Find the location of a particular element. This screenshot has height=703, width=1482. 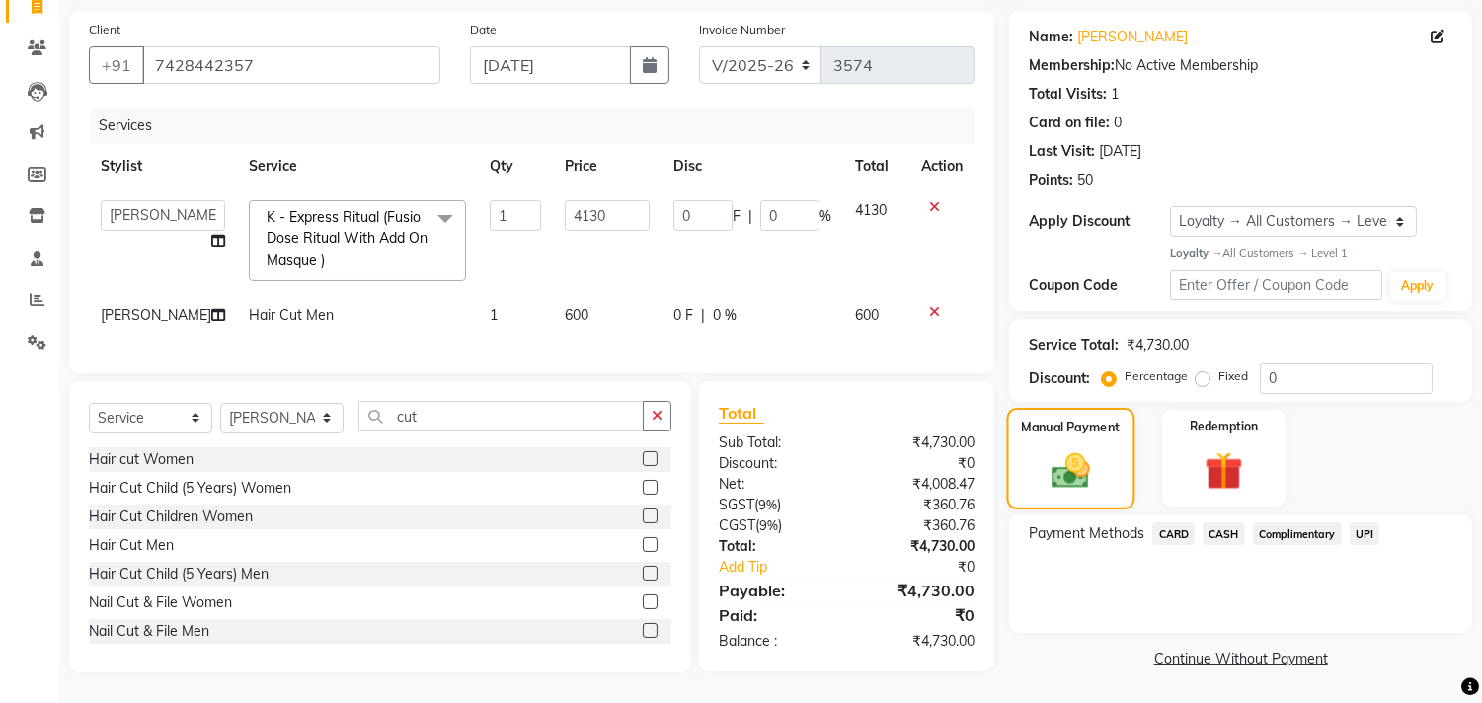

span: 4130 is located at coordinates (871, 210).